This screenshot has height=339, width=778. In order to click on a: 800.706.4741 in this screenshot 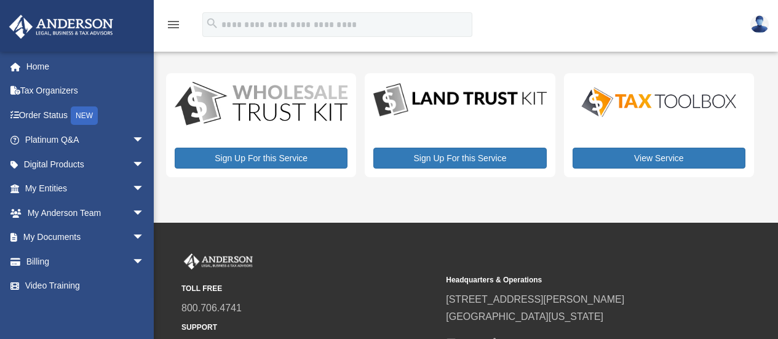, I will do `click(212, 308)`.